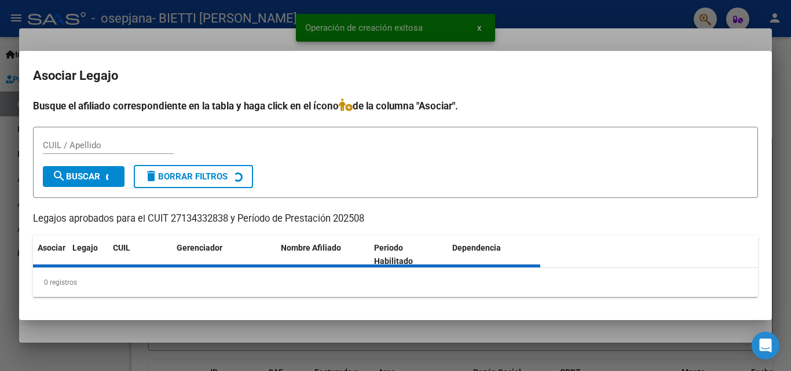  Describe the element at coordinates (50, 255) in the screenshot. I see `datatable-header-cell: Asociar` at that location.